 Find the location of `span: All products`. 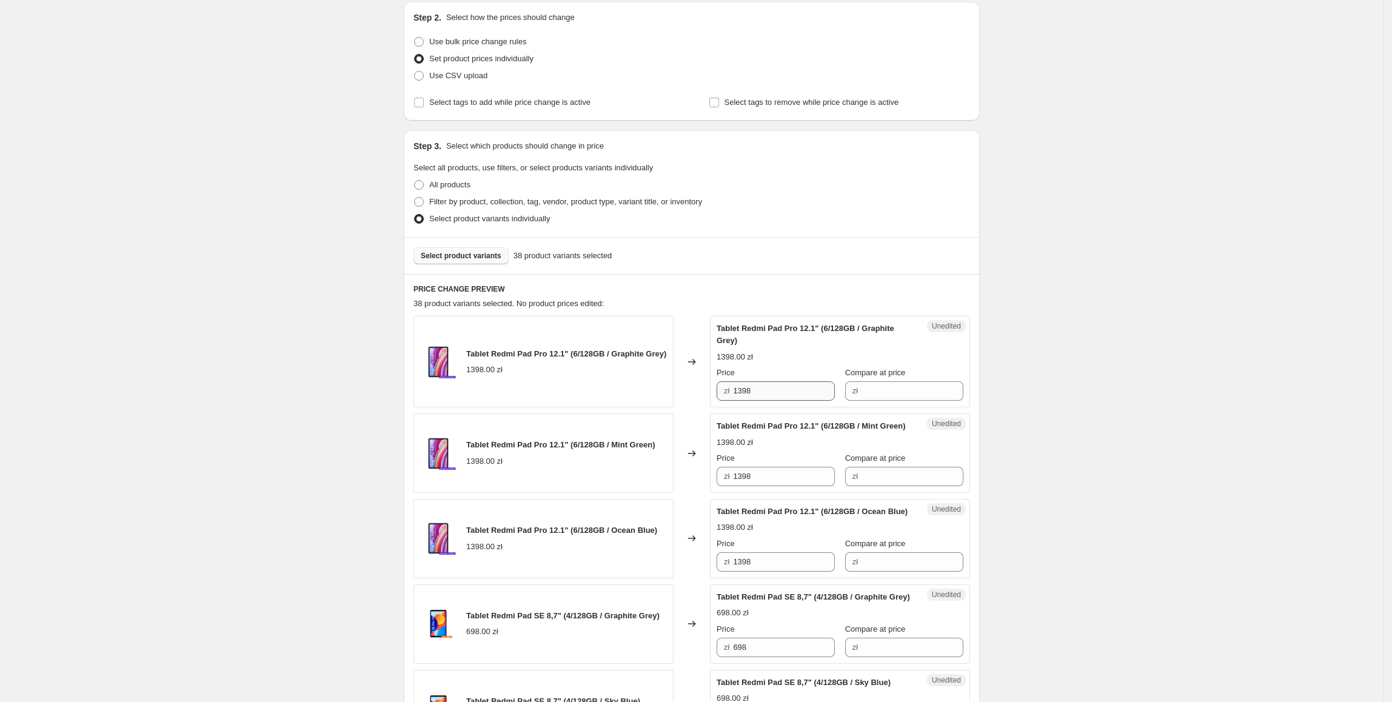

span: All products is located at coordinates (450, 184).